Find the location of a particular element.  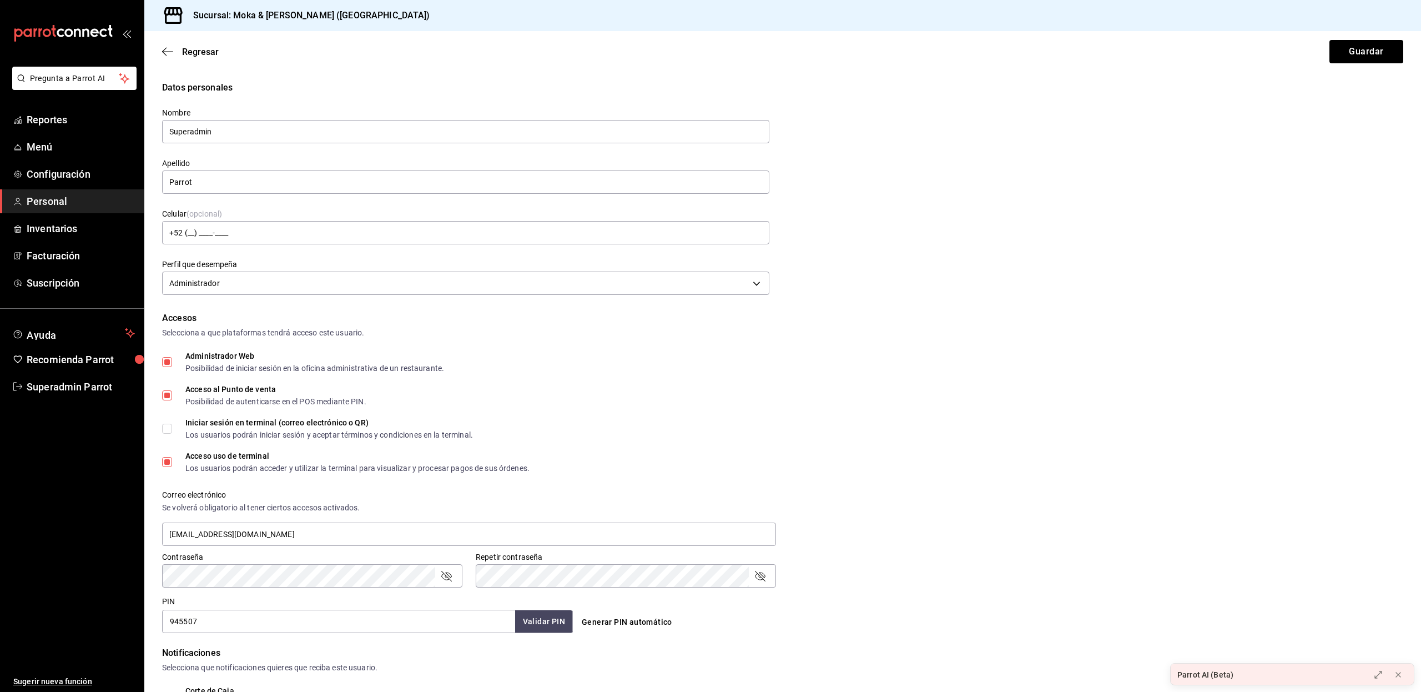

label: Nombre is located at coordinates (466, 113).